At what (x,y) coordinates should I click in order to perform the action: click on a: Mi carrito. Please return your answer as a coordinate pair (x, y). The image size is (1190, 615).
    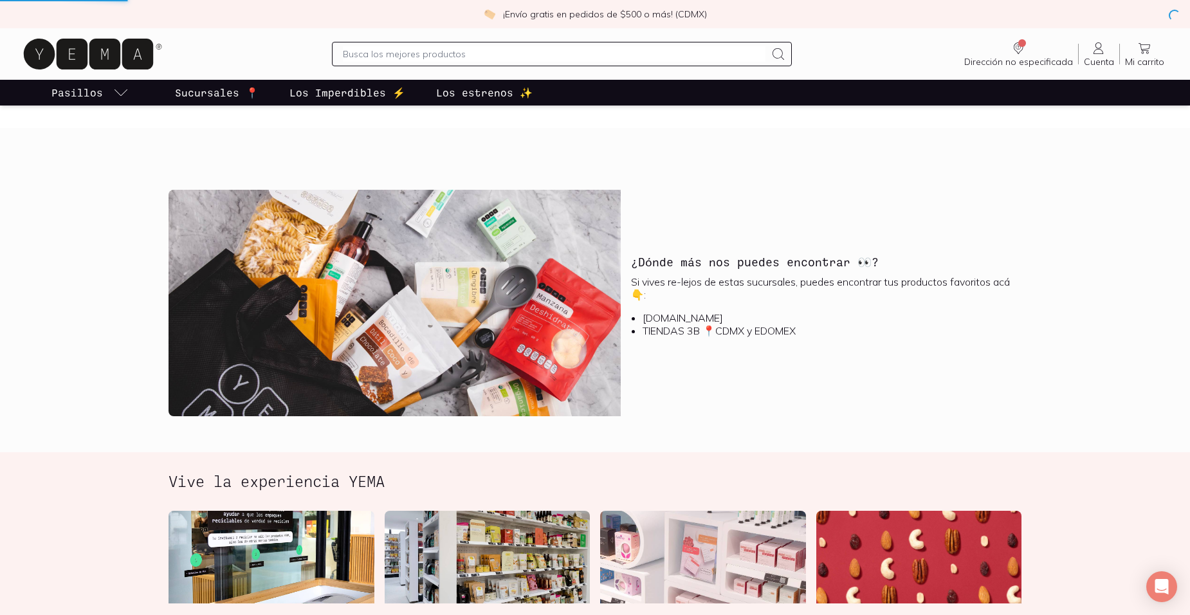
    Looking at the image, I should click on (1145, 54).